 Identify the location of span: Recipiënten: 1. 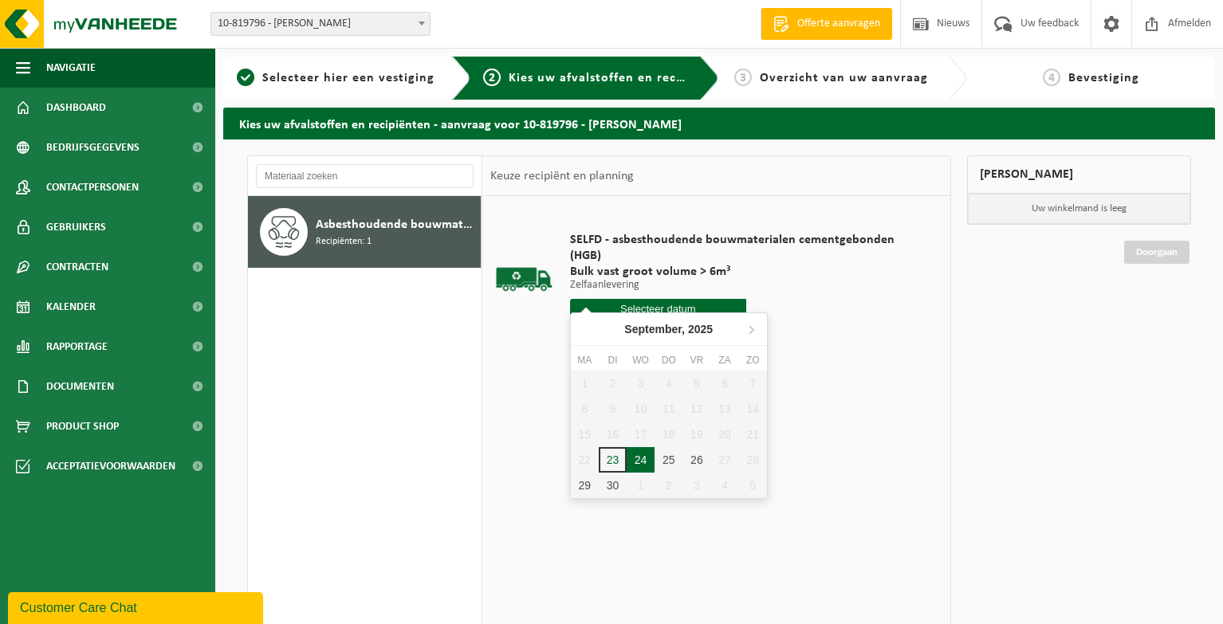
(344, 242).